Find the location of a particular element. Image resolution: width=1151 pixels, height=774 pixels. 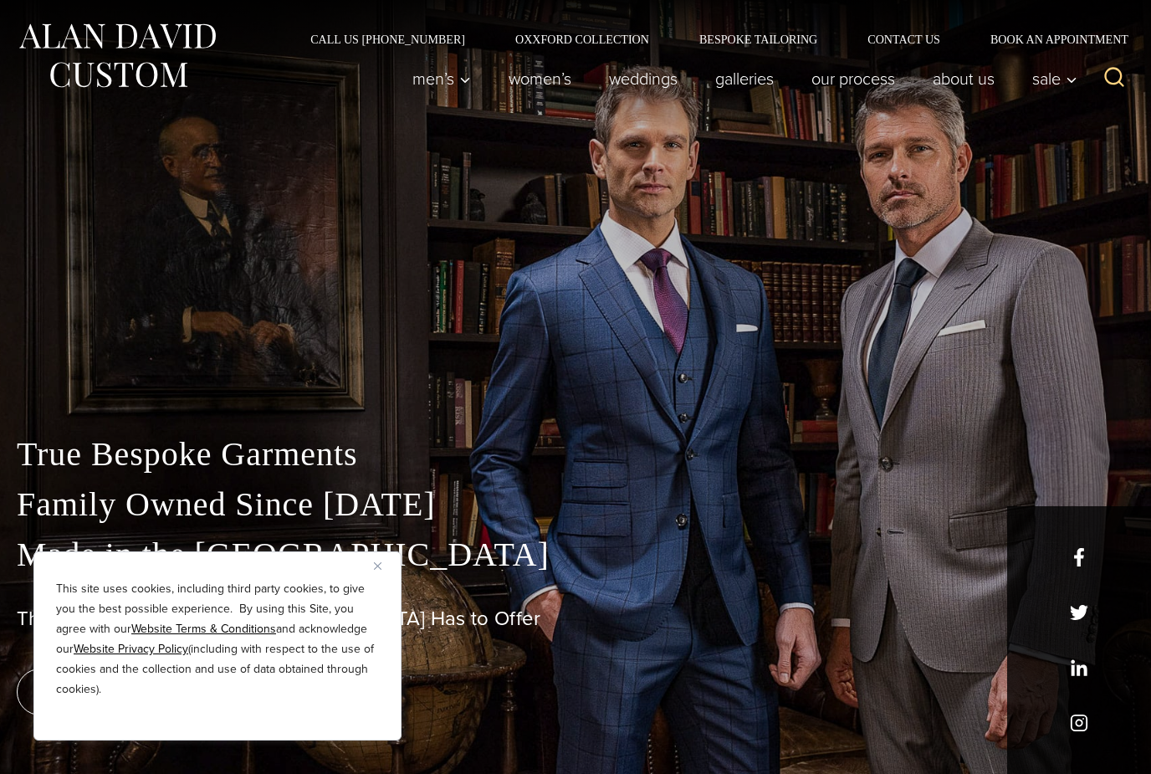

a: weddings is located at coordinates (643, 79).